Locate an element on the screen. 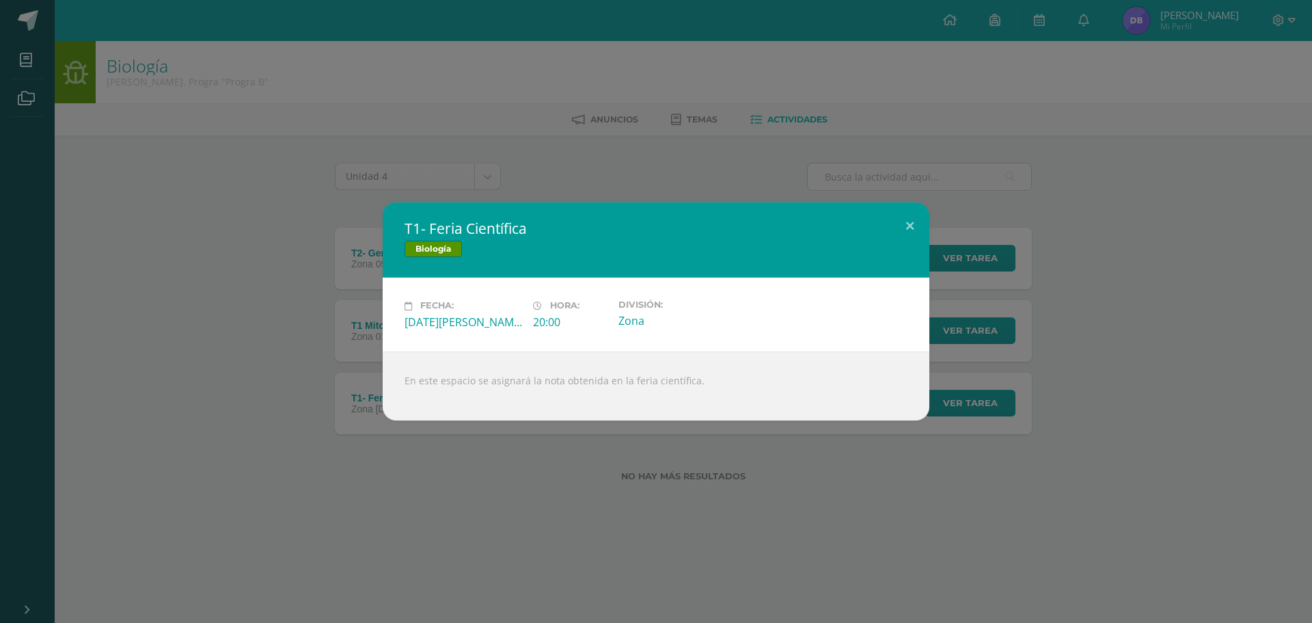 Image resolution: width=1312 pixels, height=623 pixels. label: División: is located at coordinates (677, 304).